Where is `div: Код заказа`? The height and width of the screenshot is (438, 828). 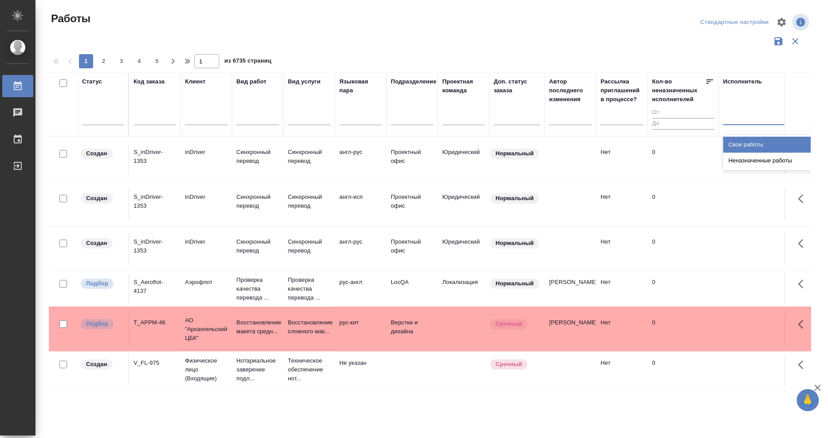
div: Код заказа is located at coordinates (149, 82).